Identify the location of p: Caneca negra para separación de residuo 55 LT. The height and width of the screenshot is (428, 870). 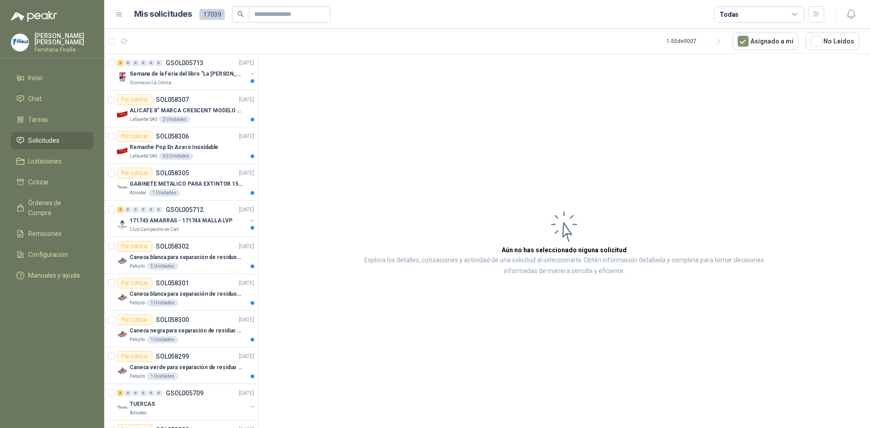
(186, 331).